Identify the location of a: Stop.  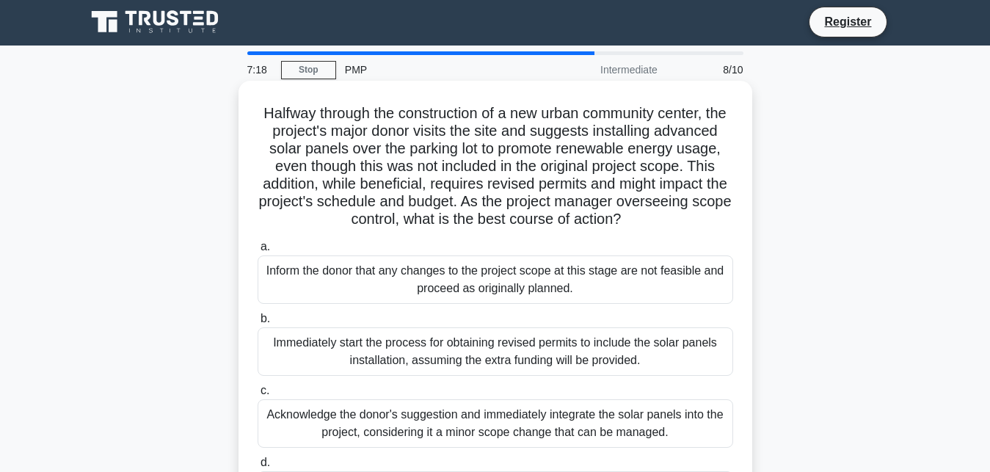
(308, 70).